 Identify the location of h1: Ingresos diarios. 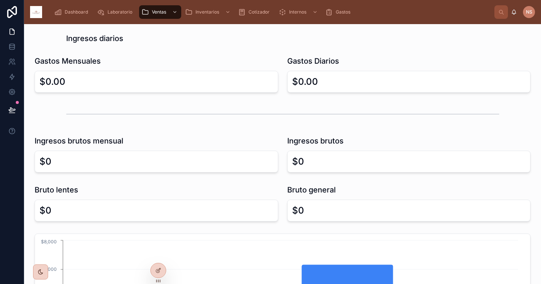
(95, 38).